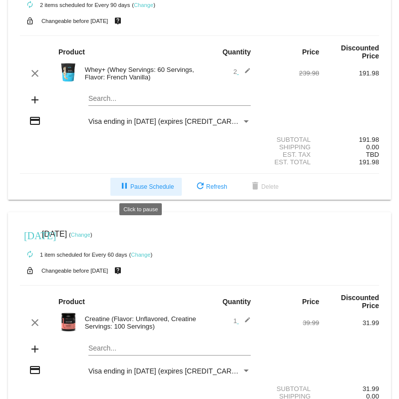 The height and width of the screenshot is (399, 399). What do you see at coordinates (369, 162) in the screenshot?
I see `span: 191.98` at bounding box center [369, 162].